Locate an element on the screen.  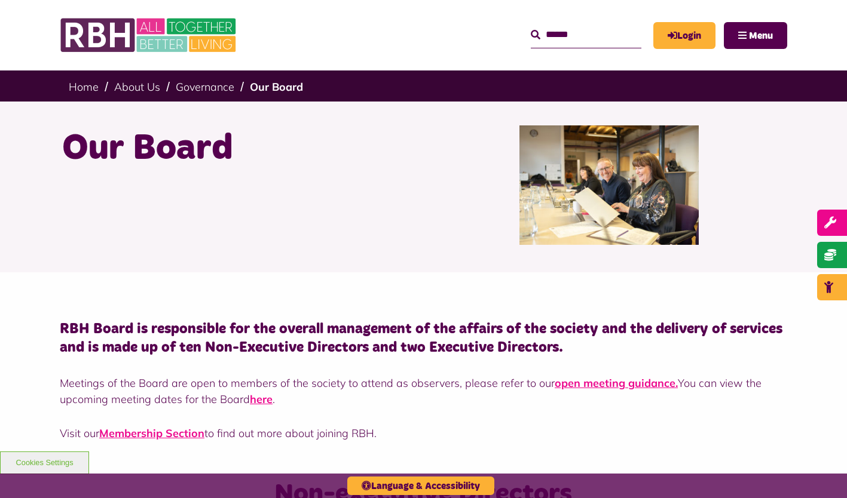
span: Menu is located at coordinates (761, 36).